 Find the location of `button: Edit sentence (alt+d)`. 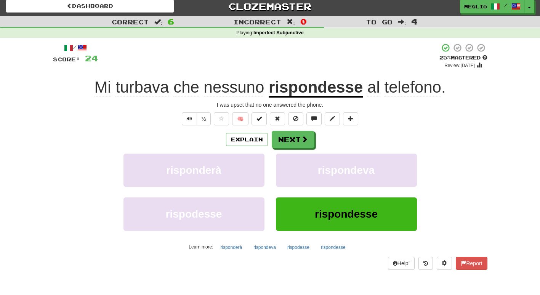

button: Edit sentence (alt+d) is located at coordinates (332, 119).